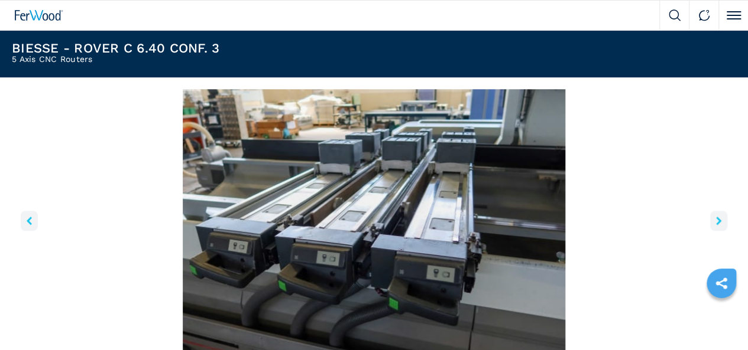 This screenshot has height=350, width=748. I want to click on img: Contact us, so click(704, 15).